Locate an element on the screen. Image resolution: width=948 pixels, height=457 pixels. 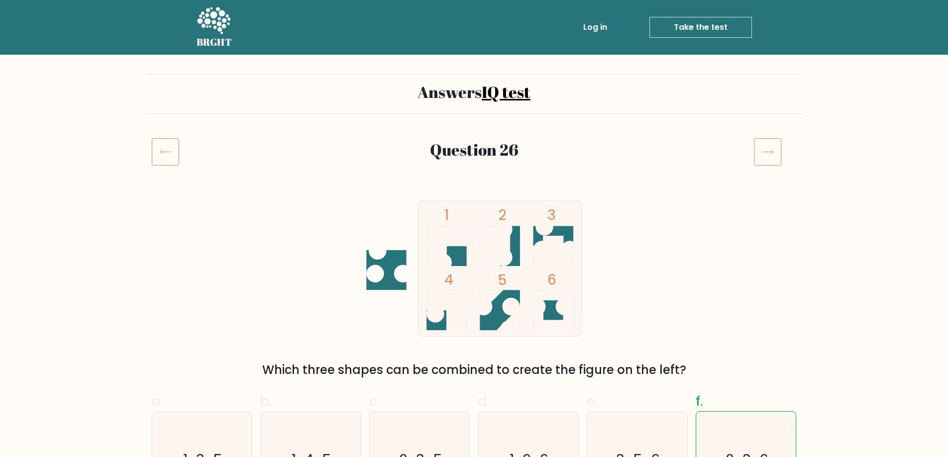
span: d. is located at coordinates (484, 401).